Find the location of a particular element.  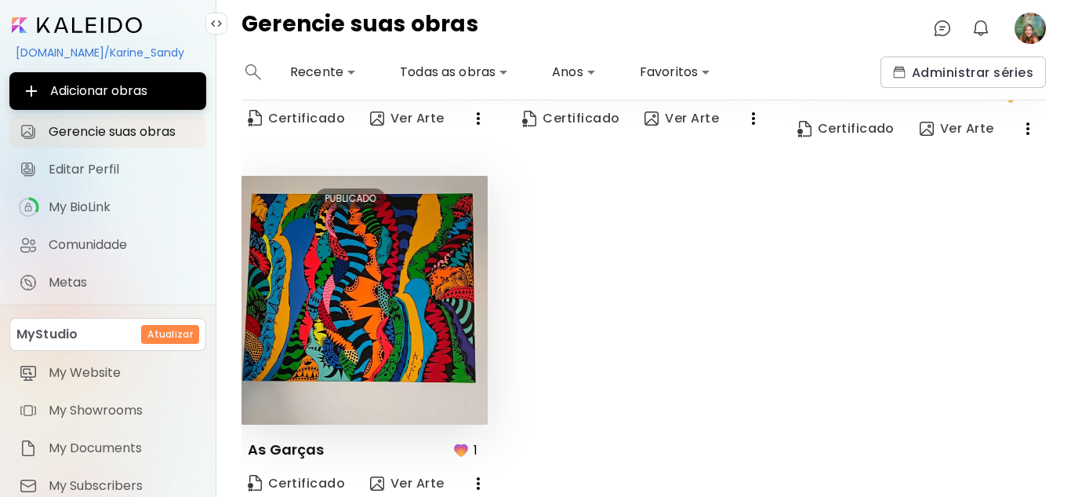

h6: Atualizar is located at coordinates (170, 334).